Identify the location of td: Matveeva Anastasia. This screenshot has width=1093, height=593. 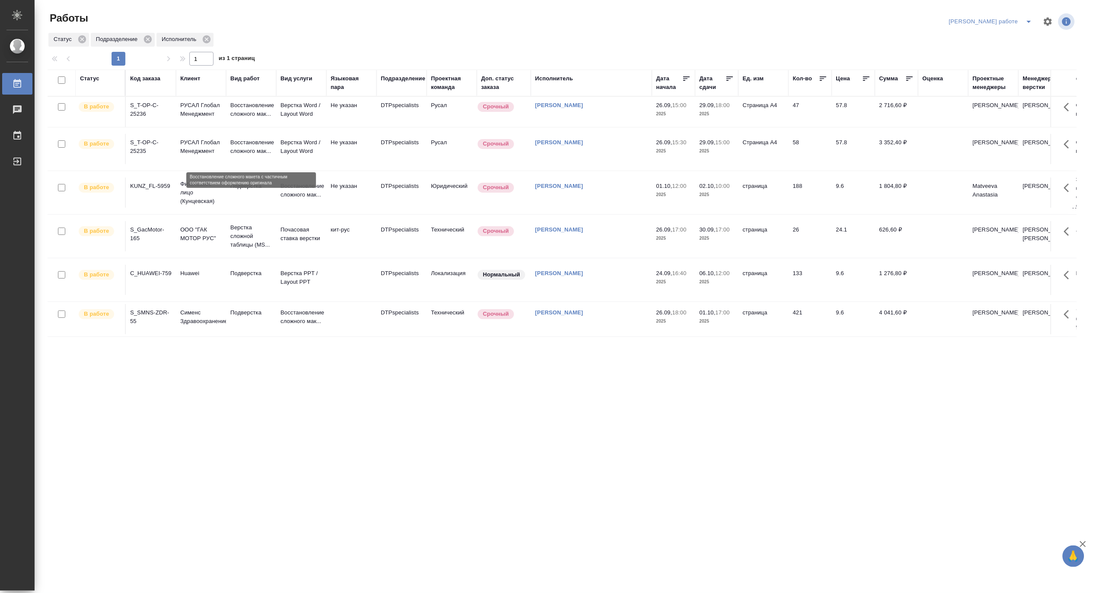
(993, 193).